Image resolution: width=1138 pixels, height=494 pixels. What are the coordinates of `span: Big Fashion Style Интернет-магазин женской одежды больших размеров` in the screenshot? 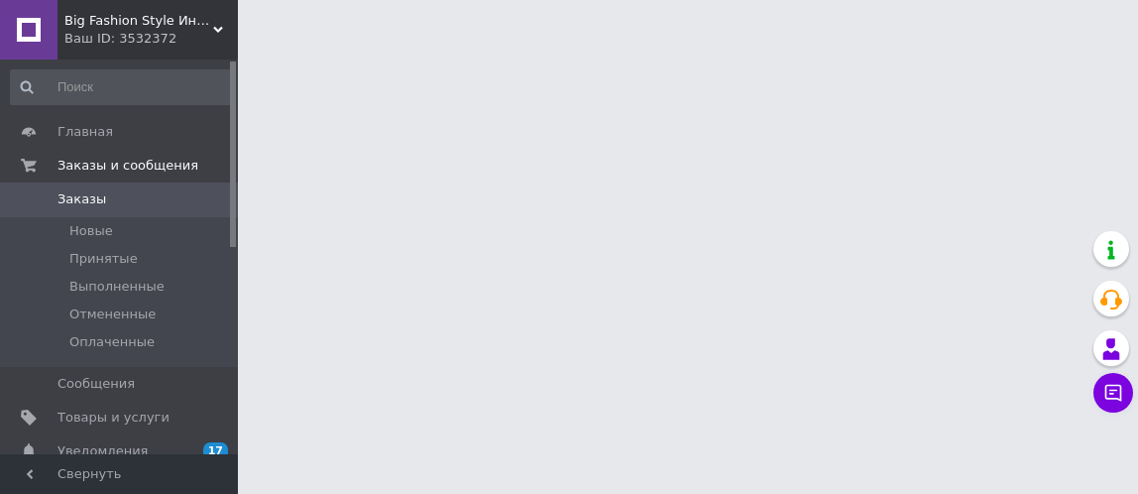 It's located at (139, 21).